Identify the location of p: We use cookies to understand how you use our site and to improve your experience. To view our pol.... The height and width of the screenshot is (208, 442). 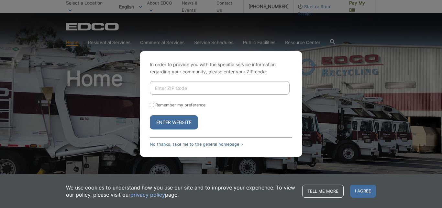
(181, 191).